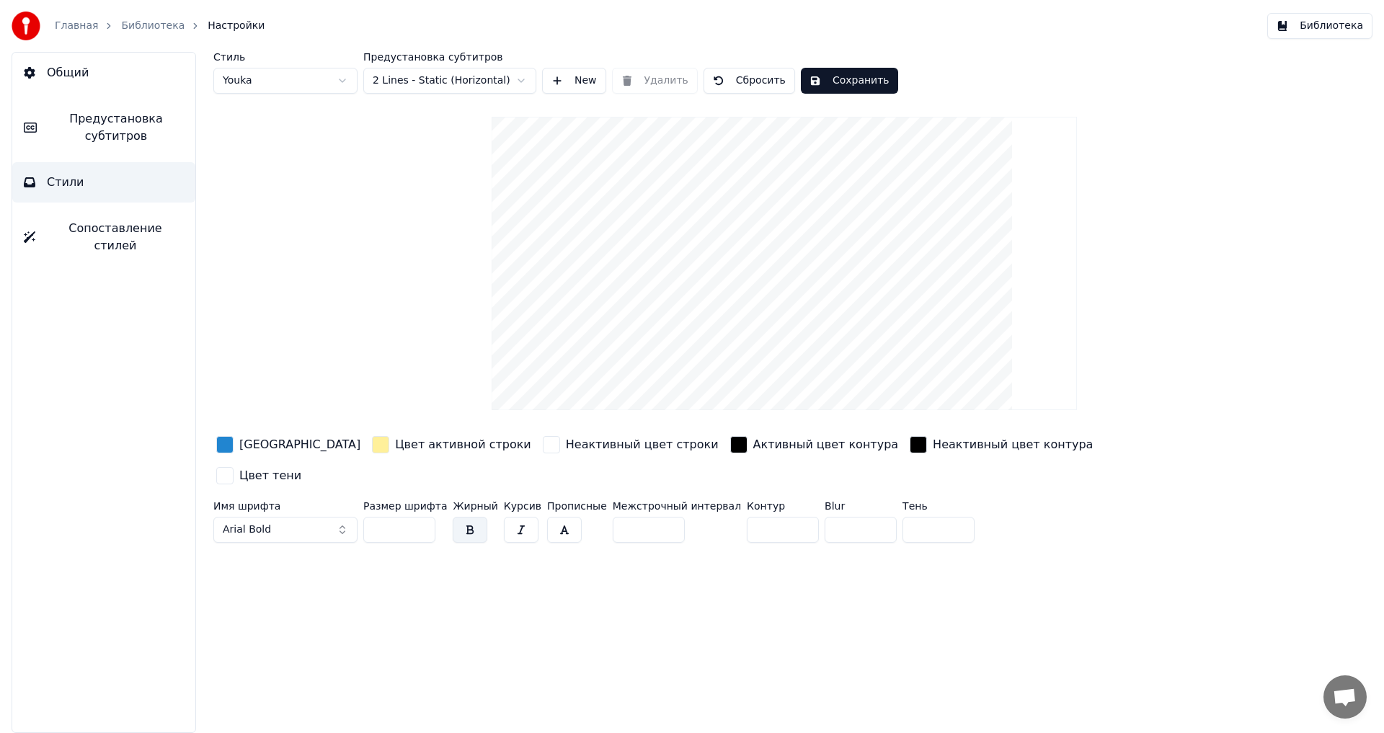  What do you see at coordinates (26, 26) in the screenshot?
I see `img: youka` at bounding box center [26, 26].